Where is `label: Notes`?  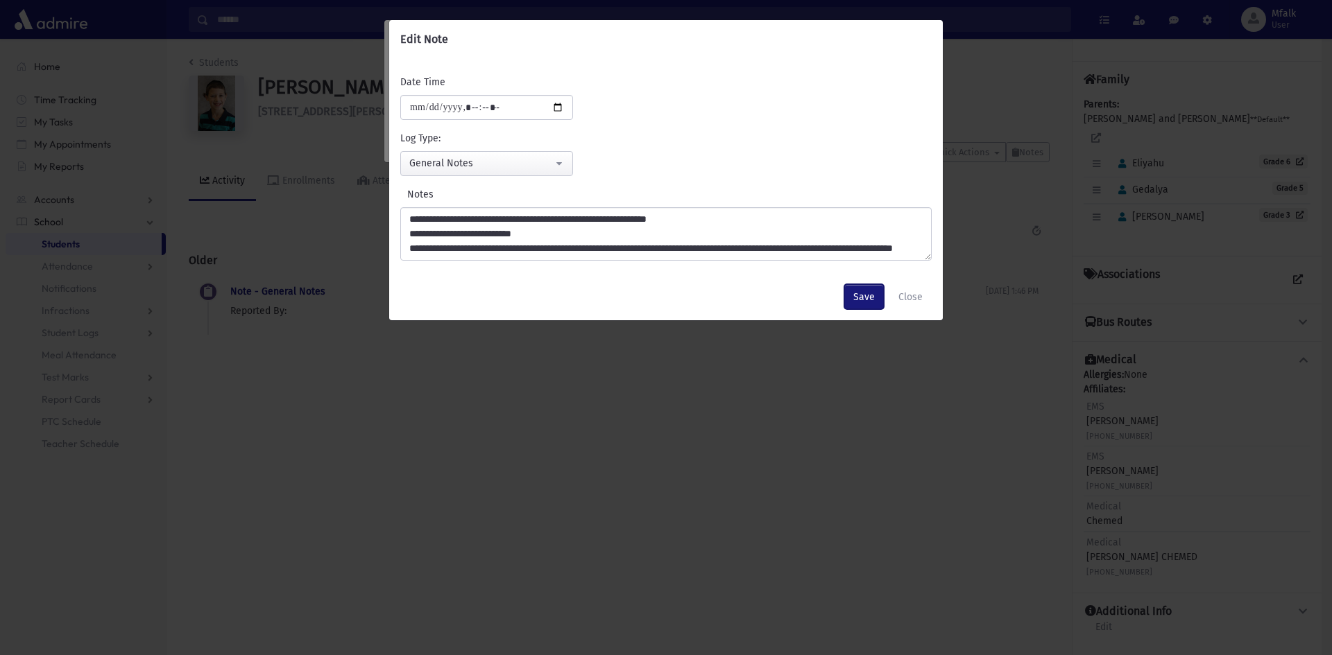 label: Notes is located at coordinates (445, 194).